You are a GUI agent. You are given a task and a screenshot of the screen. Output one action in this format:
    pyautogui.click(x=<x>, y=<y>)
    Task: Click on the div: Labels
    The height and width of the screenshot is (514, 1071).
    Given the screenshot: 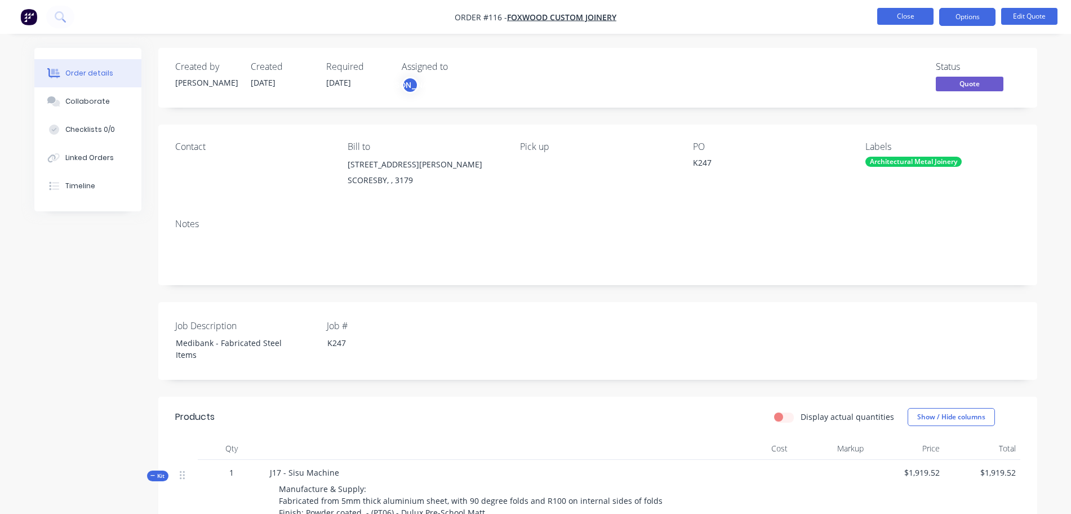 What is the action you would take?
    pyautogui.click(x=943, y=146)
    